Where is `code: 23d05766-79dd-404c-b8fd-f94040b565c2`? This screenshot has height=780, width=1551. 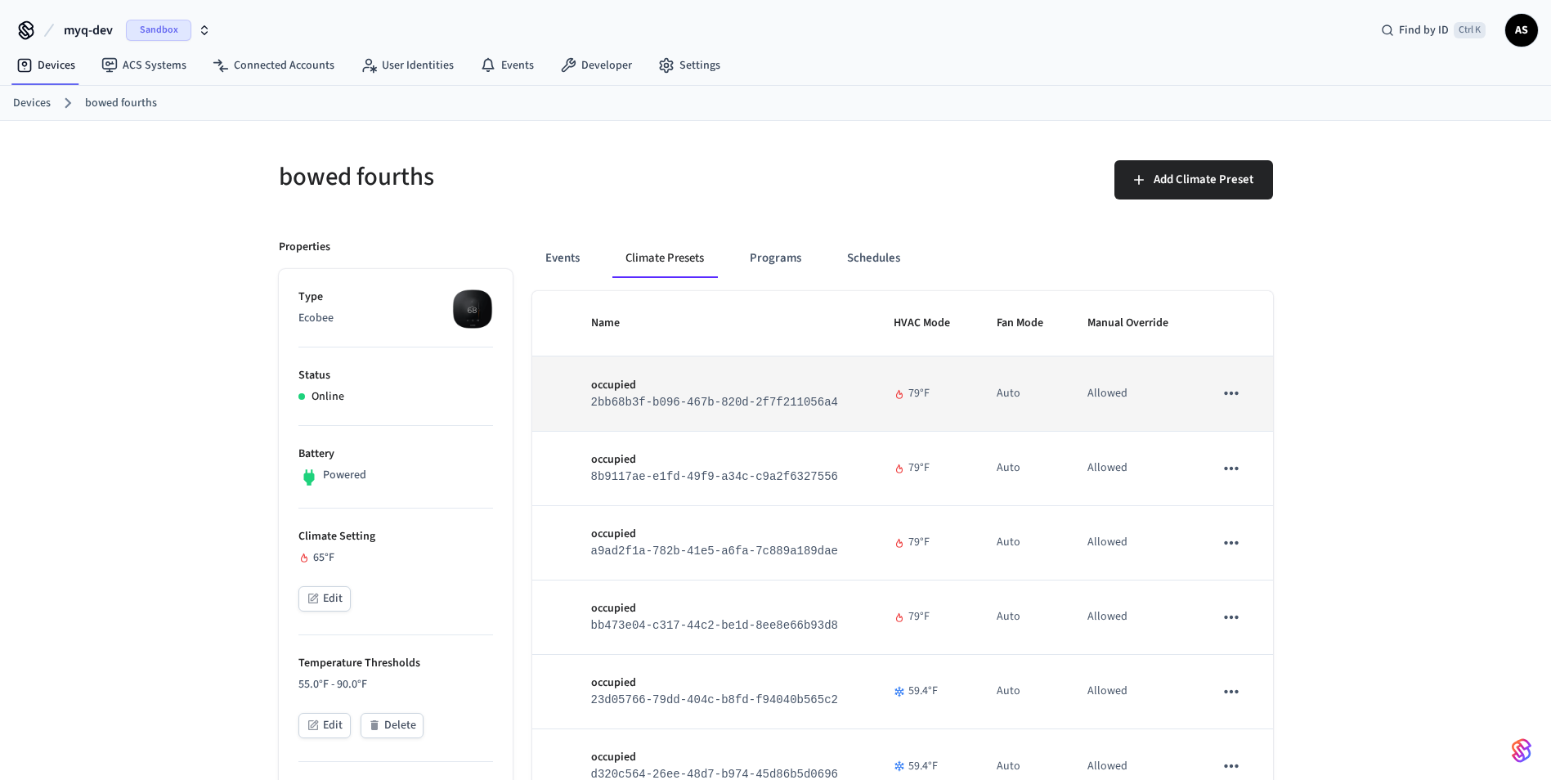 code: 23d05766-79dd-404c-b8fd-f94040b565c2 is located at coordinates (715, 700).